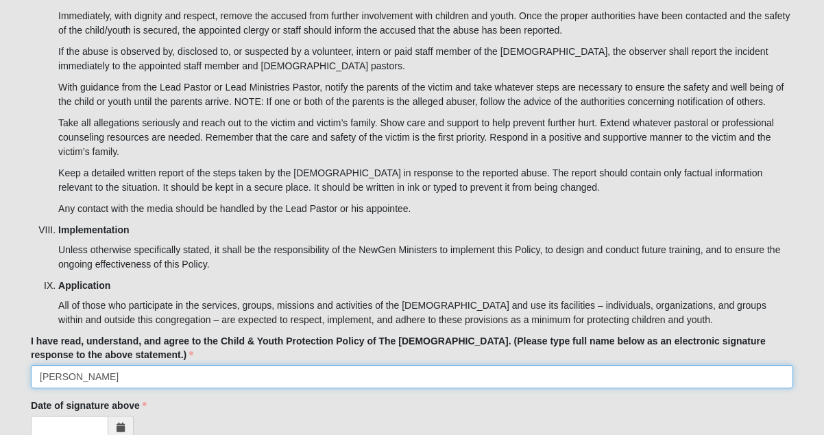 The height and width of the screenshot is (435, 824). Describe the element at coordinates (426, 23) in the screenshot. I see `p: Immediately, with dignity and respect, remove the accused from further involvement with children ...` at that location.